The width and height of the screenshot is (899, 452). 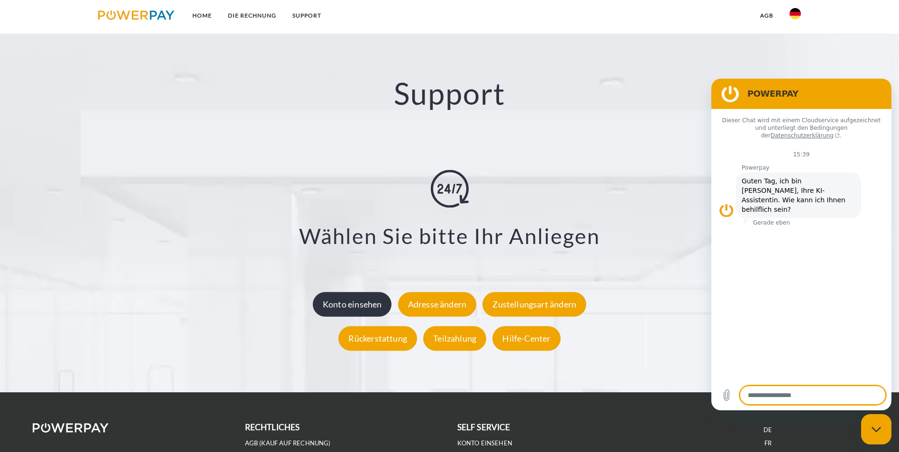 I want to click on a: Adresse ändern, so click(x=437, y=304).